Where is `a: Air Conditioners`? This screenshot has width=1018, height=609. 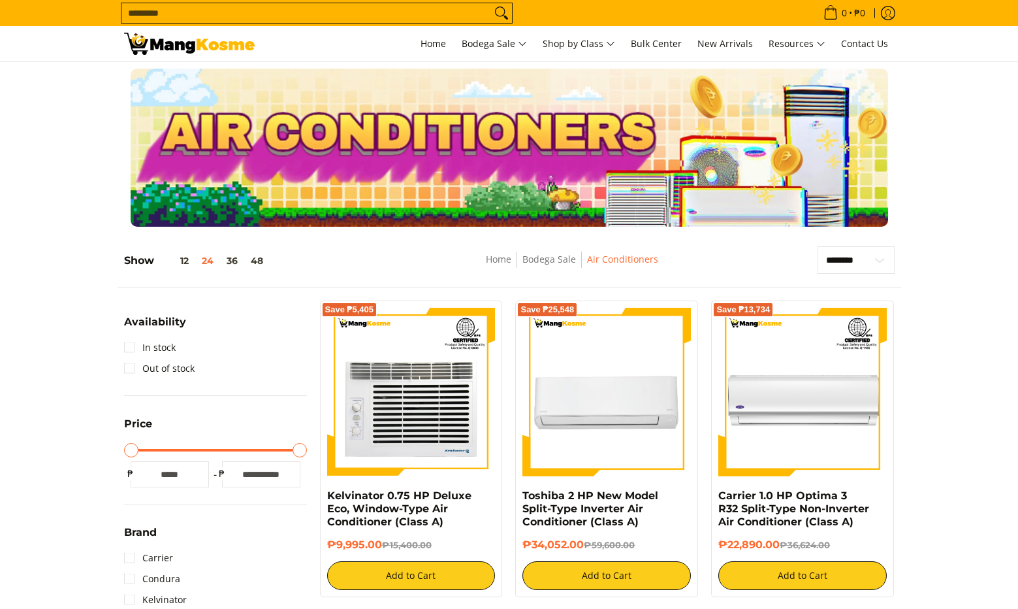
a: Air Conditioners is located at coordinates (622, 259).